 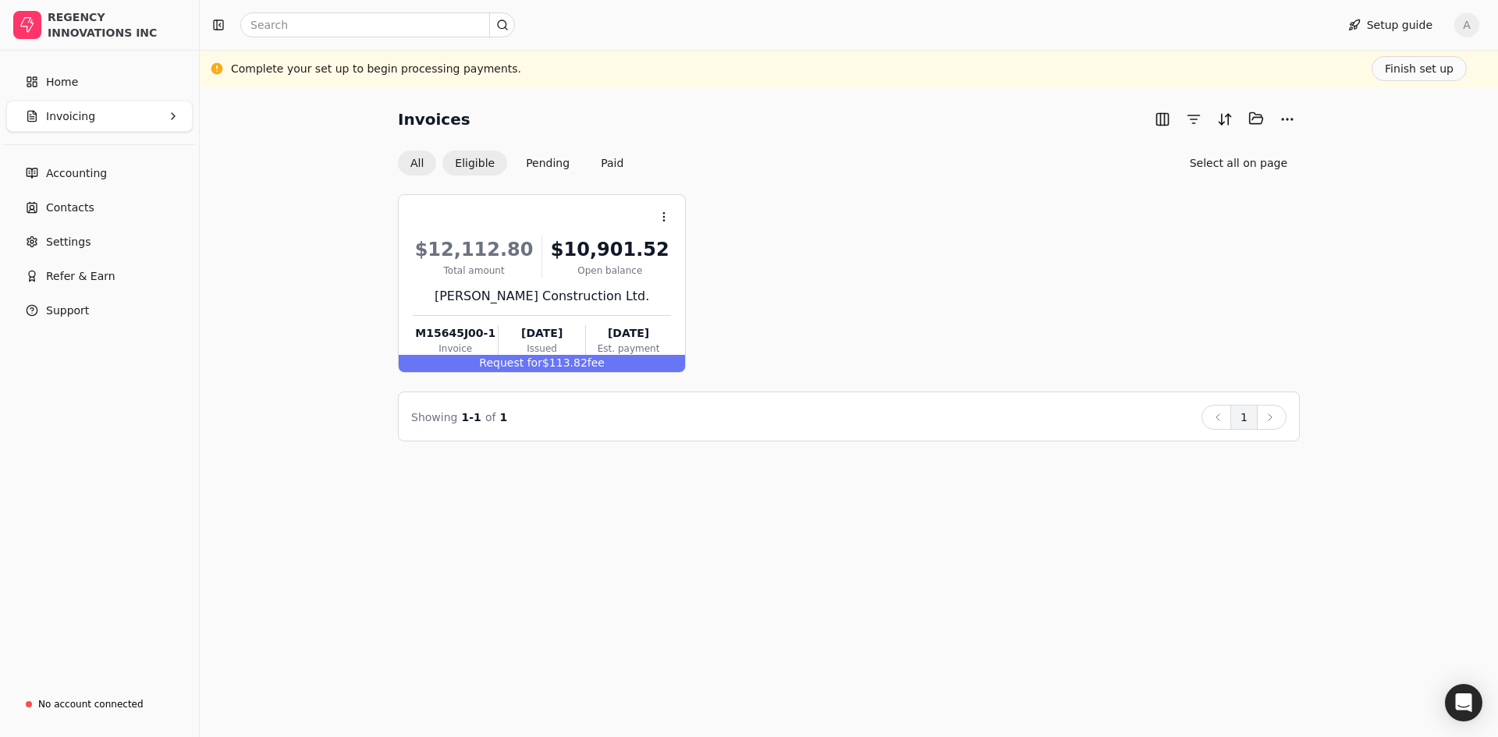 What do you see at coordinates (76, 173) in the screenshot?
I see `span: Accounting` at bounding box center [76, 173].